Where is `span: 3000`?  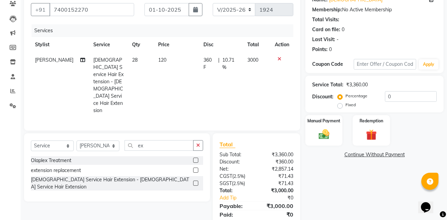 span: 3000 is located at coordinates (253, 60).